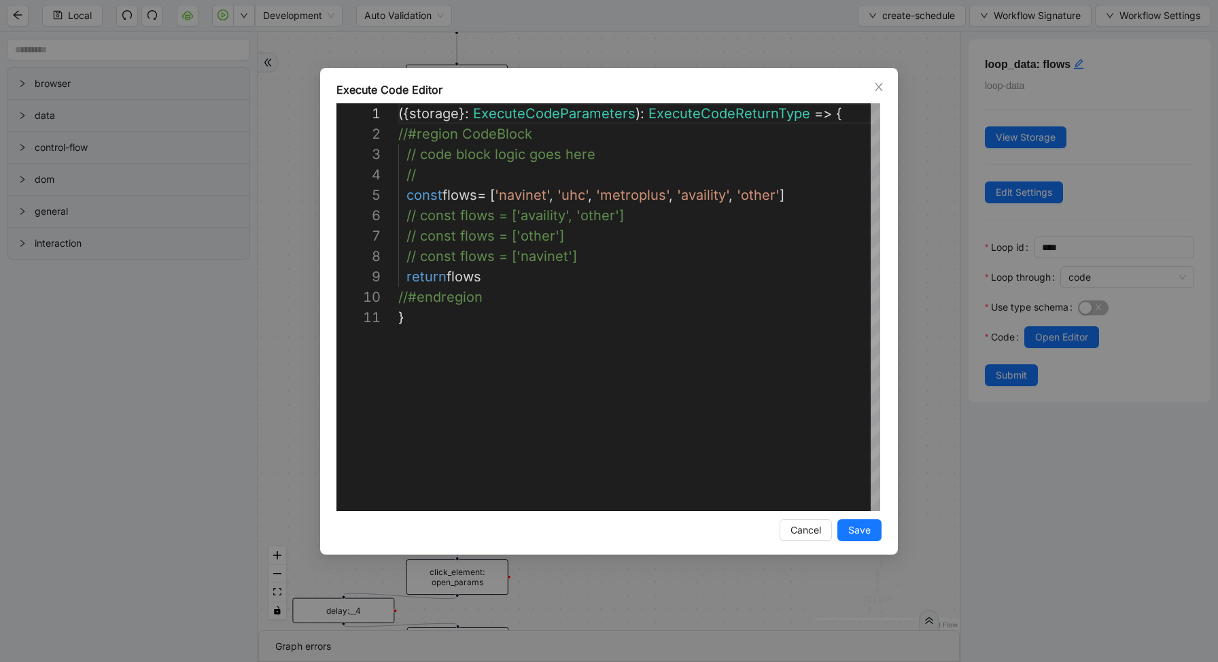  I want to click on div: 6, so click(358, 216).